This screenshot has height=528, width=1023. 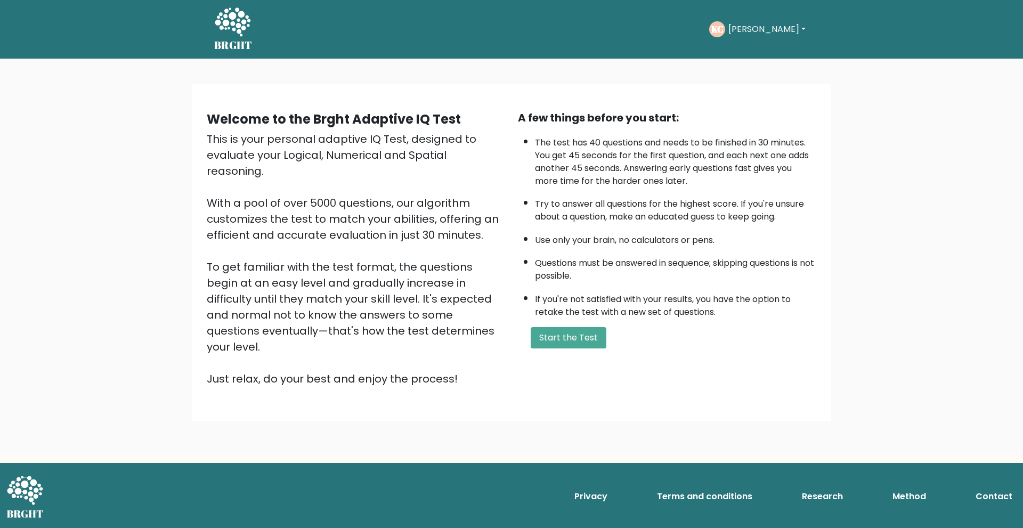 What do you see at coordinates (591, 497) in the screenshot?
I see `a: Privacy` at bounding box center [591, 497].